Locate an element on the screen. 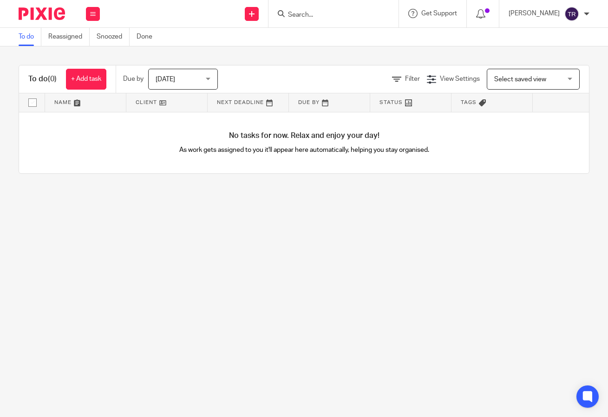 Image resolution: width=608 pixels, height=417 pixels. img: Pixie is located at coordinates (42, 13).